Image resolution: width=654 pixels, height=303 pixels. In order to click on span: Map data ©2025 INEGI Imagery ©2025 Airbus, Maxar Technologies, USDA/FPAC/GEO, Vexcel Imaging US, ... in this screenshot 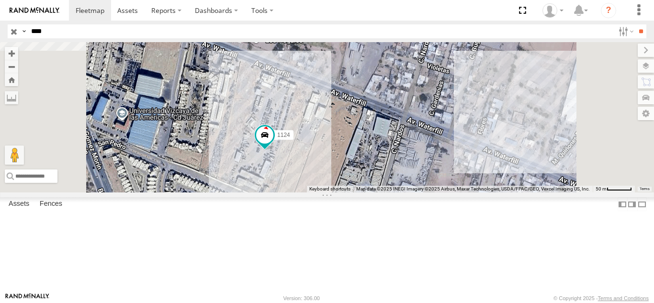, I will do `click(473, 189)`.